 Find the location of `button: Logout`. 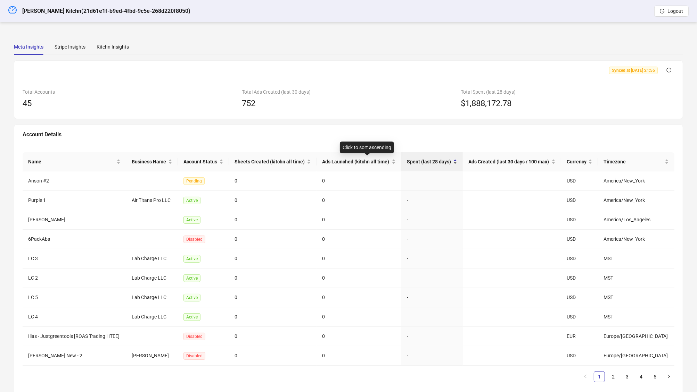

button: Logout is located at coordinates (671, 11).